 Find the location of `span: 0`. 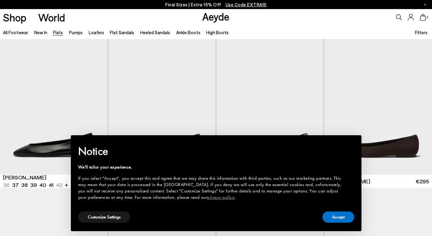

span: 0 is located at coordinates (428, 17).